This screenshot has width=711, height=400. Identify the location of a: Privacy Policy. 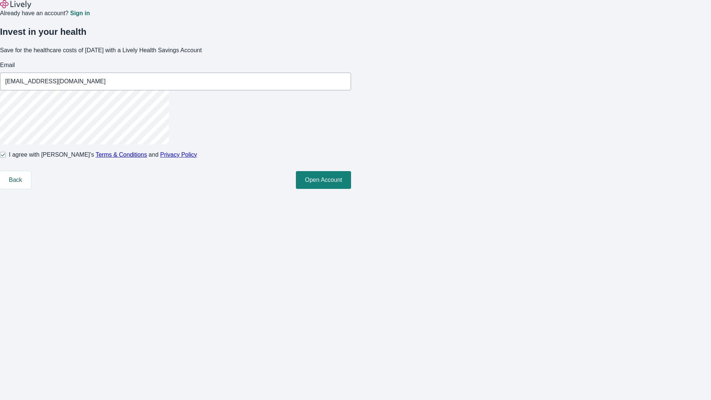
(179, 154).